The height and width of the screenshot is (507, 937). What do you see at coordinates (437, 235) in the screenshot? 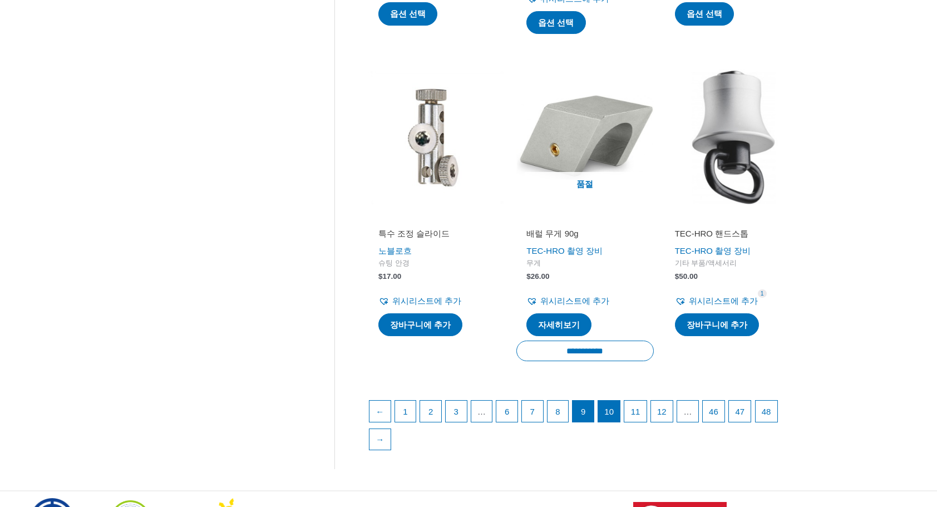
I see `a: 특수 조정 슬라이드` at bounding box center [437, 235].